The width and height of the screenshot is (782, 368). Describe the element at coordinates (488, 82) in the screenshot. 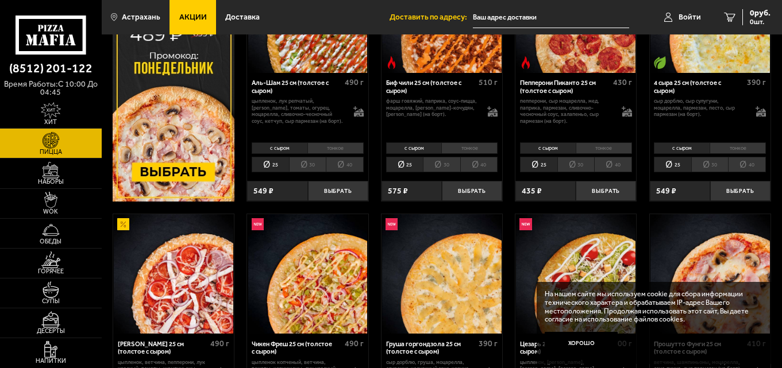

I see `span: 510 г` at that location.